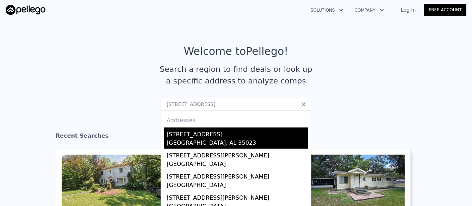 The height and width of the screenshot is (206, 472). Describe the element at coordinates (25, 10) in the screenshot. I see `img: Pellego` at that location.